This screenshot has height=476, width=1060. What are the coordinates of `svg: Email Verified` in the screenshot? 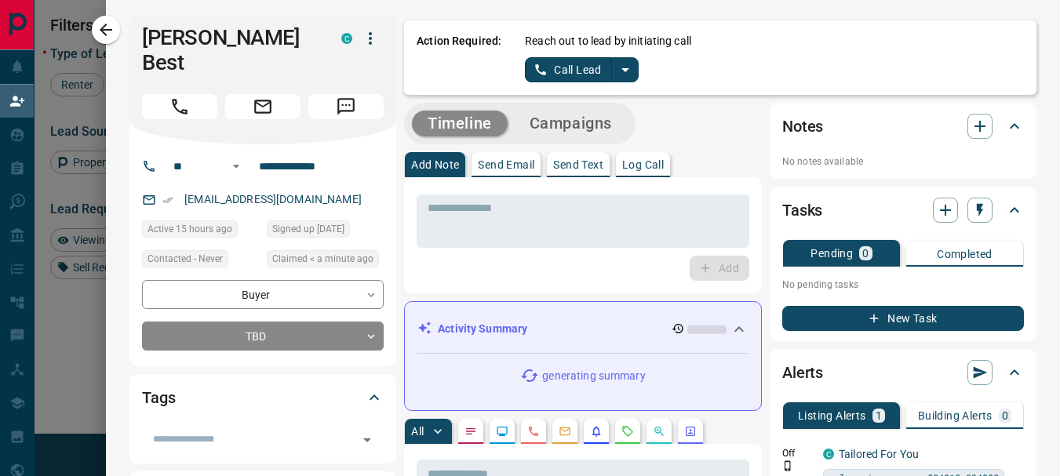 It's located at (168, 200).